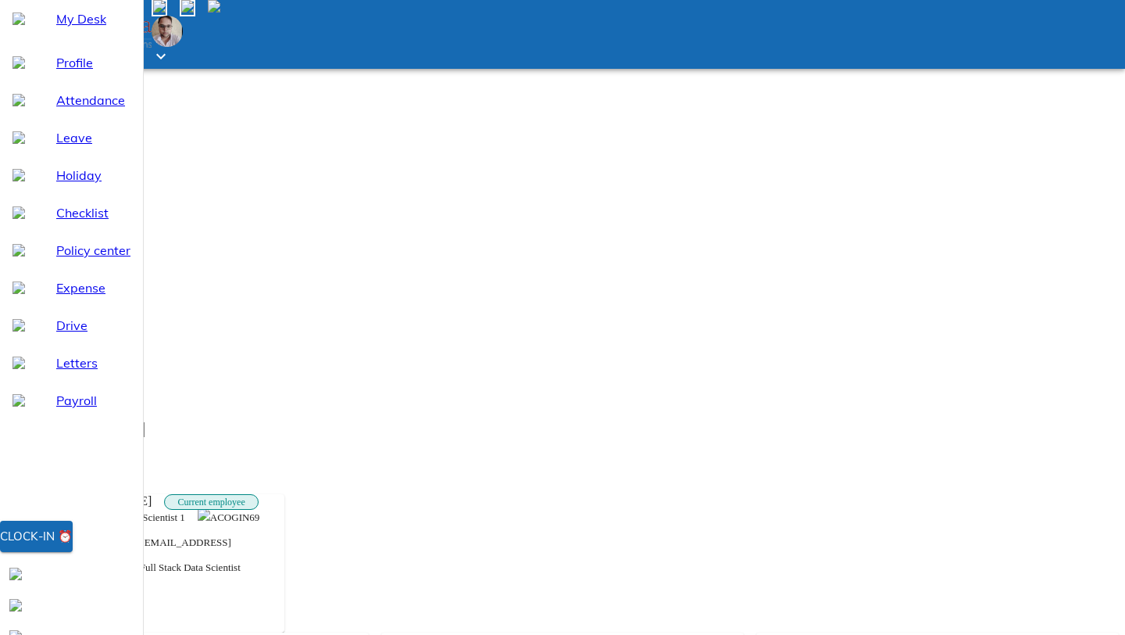  I want to click on div: Email id, so click(180, 541).